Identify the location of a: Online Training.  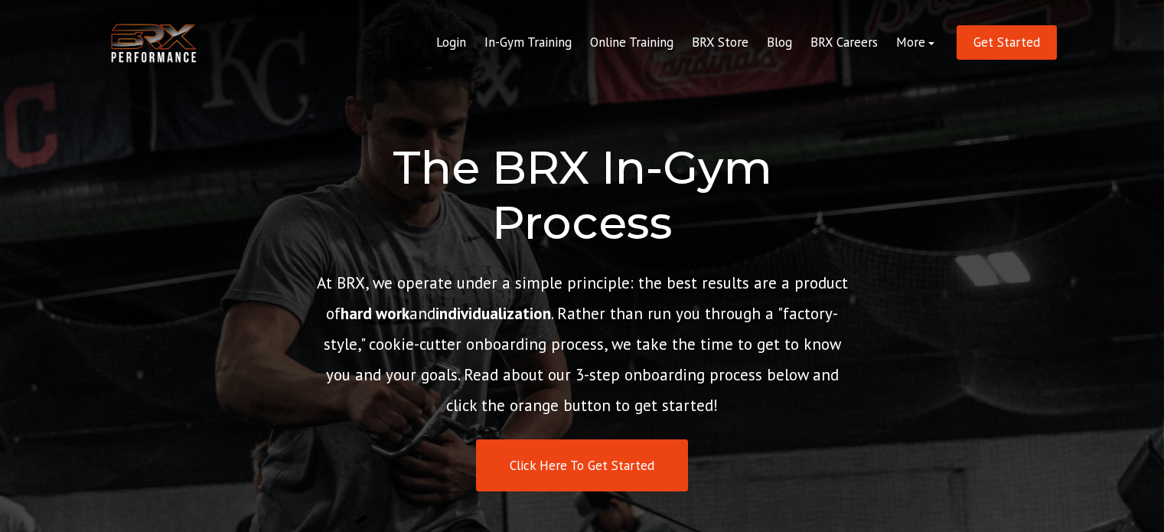
(632, 43).